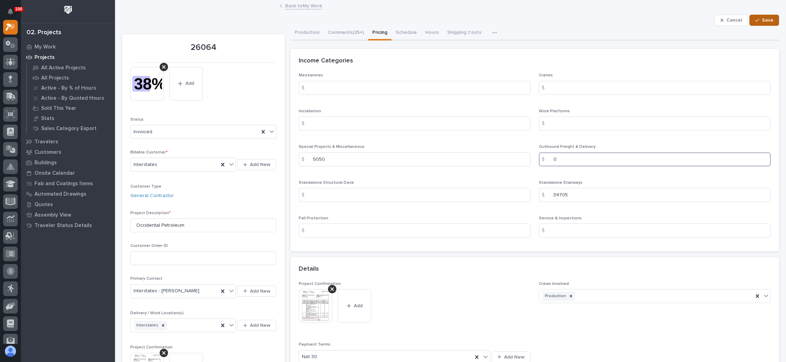 The image size is (786, 362). Describe the element at coordinates (567, 147) in the screenshot. I see `span: Outbound Freight & Delivery` at that location.